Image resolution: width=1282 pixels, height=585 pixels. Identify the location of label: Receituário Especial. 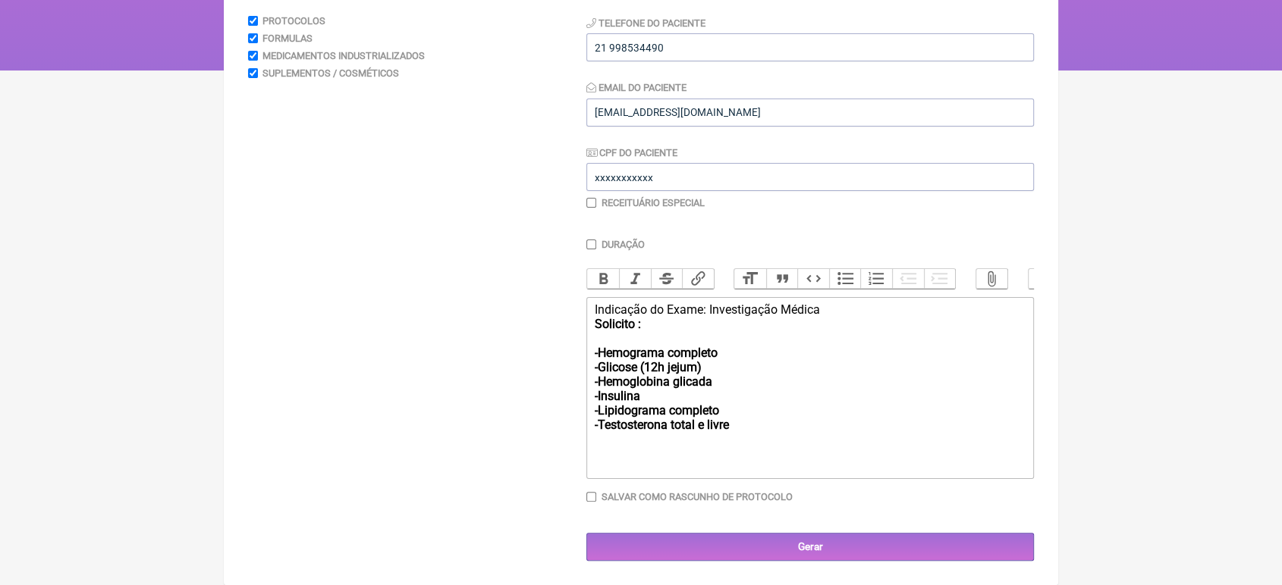
(653, 202).